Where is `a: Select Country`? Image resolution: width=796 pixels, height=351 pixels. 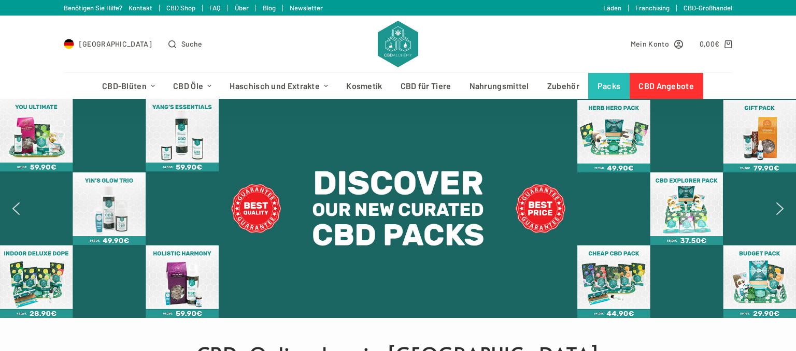 a: Select Country is located at coordinates (108, 44).